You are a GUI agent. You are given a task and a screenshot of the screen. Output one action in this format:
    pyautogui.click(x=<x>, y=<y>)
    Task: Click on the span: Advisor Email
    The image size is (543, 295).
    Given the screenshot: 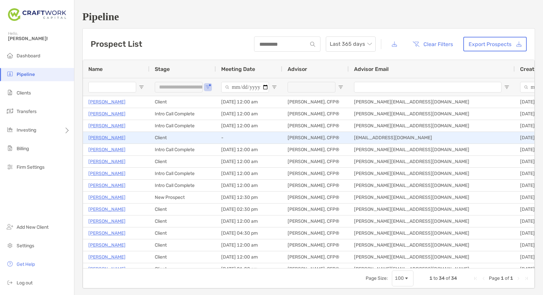 What is the action you would take?
    pyautogui.click(x=371, y=69)
    